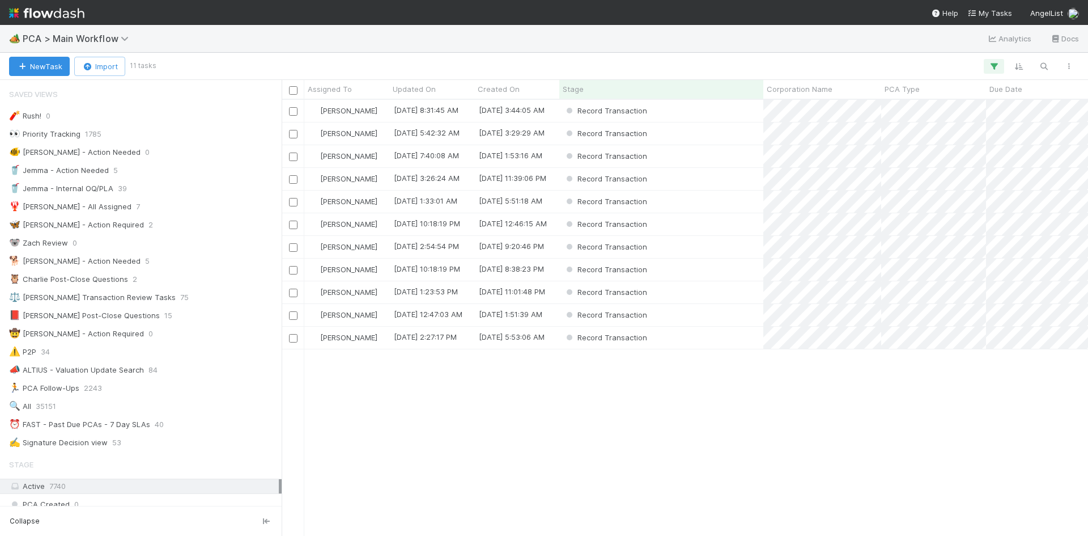  Describe the element at coordinates (989, 13) in the screenshot. I see `span: My Tasks` at that location.